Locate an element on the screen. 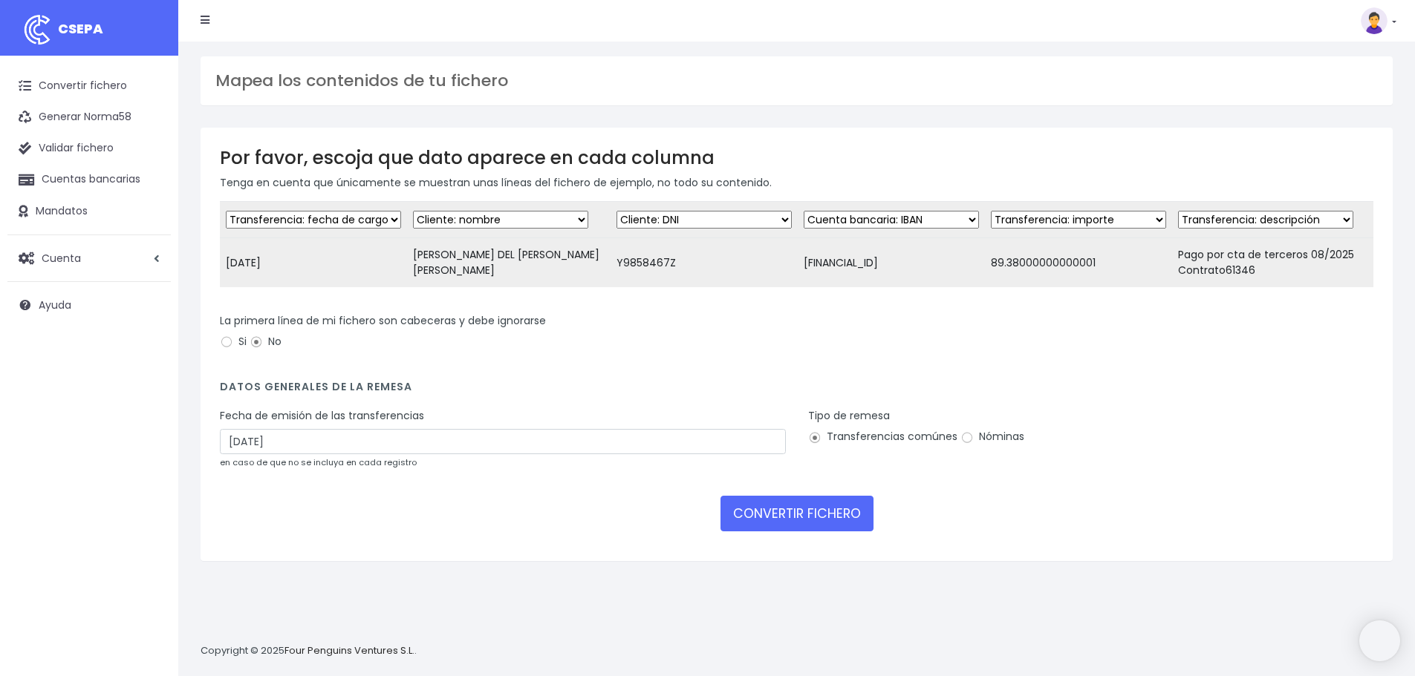 The height and width of the screenshot is (676, 1415). a: Ayuda is located at coordinates (89, 305).